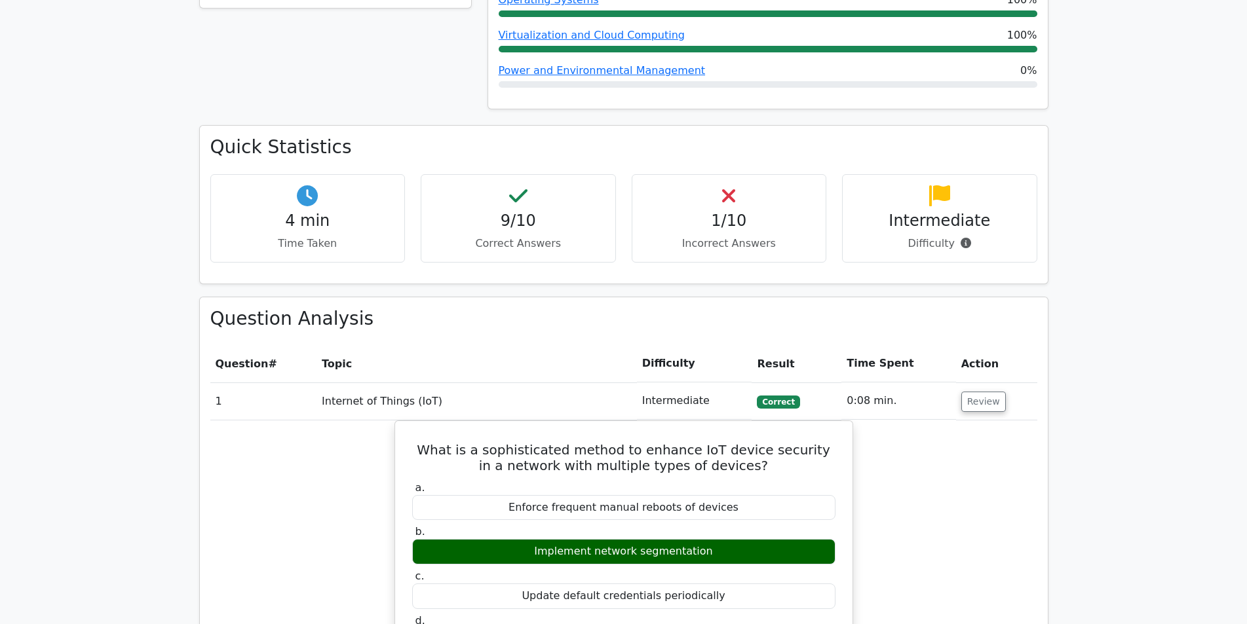 The width and height of the screenshot is (1247, 624). I want to click on h4: 1/10, so click(729, 221).